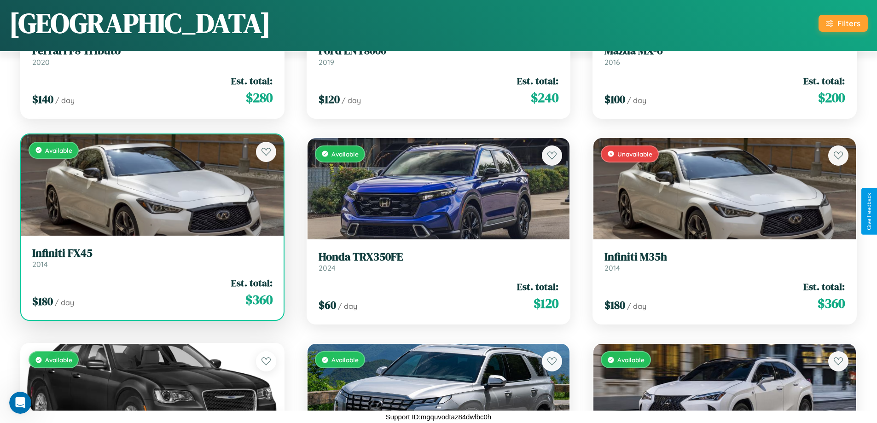 This screenshot has height=423, width=877. Describe the element at coordinates (438, 417) in the screenshot. I see `p: Support ID: mgquvodtaz84dwlbc0h` at that location.